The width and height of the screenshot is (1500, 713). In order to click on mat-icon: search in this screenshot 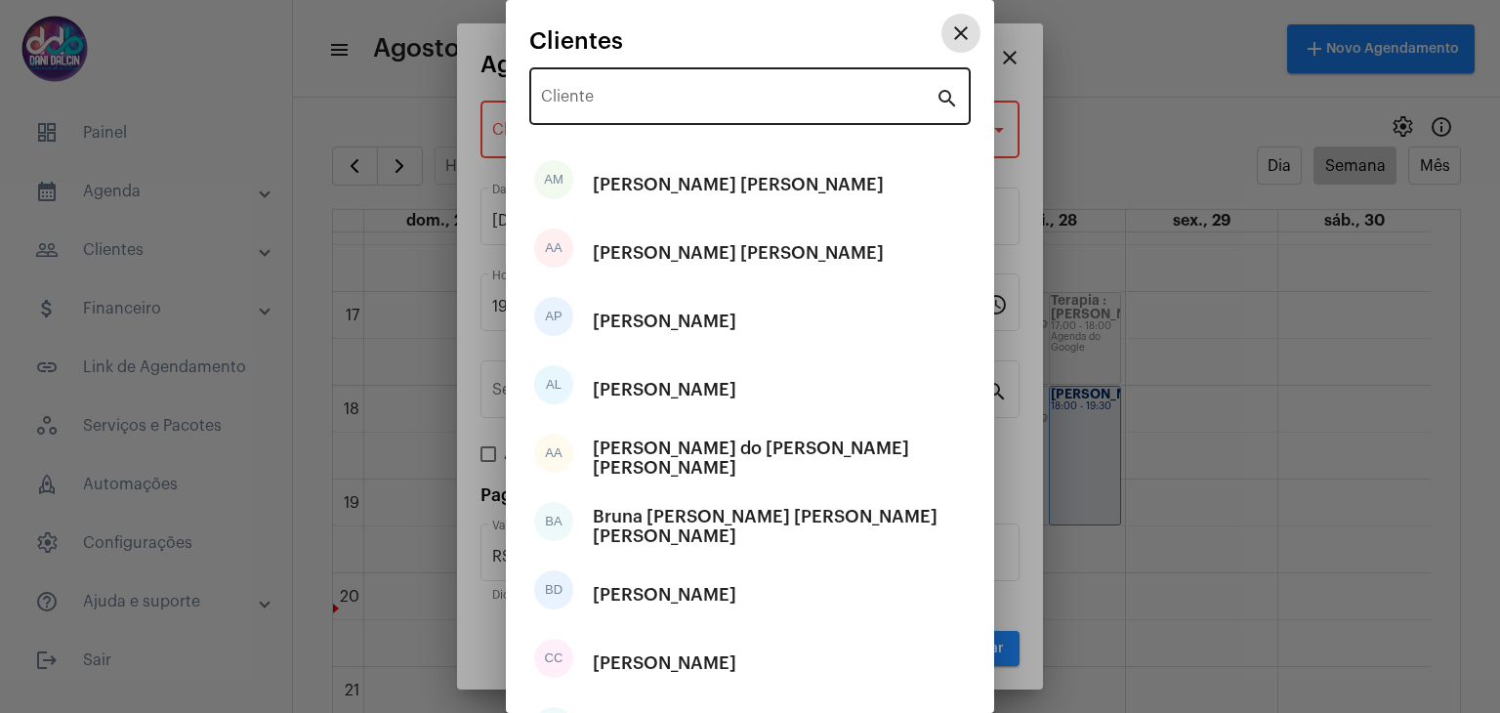, I will do `click(947, 98)`.